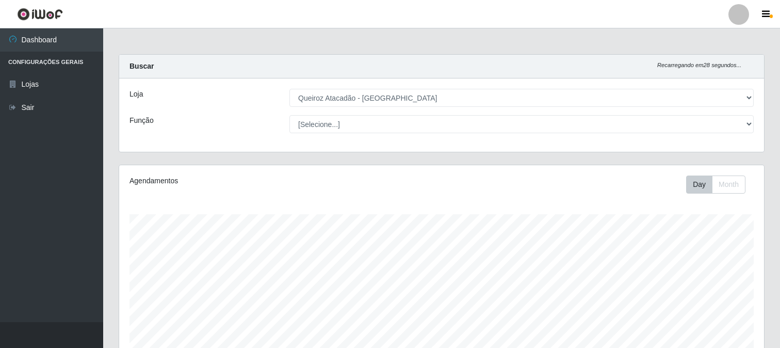  I want to click on label: Loja, so click(136, 94).